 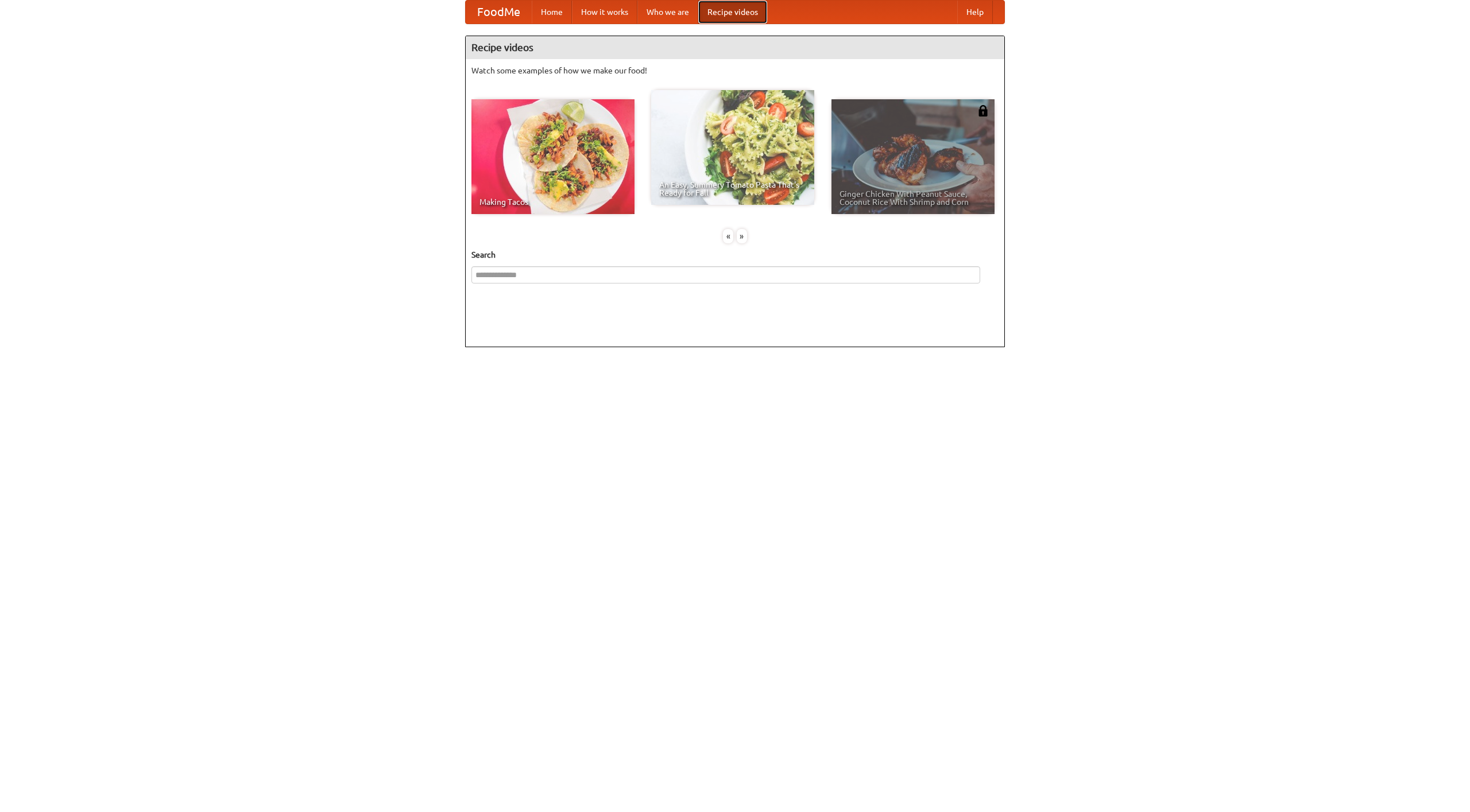 I want to click on a: Help, so click(x=975, y=12).